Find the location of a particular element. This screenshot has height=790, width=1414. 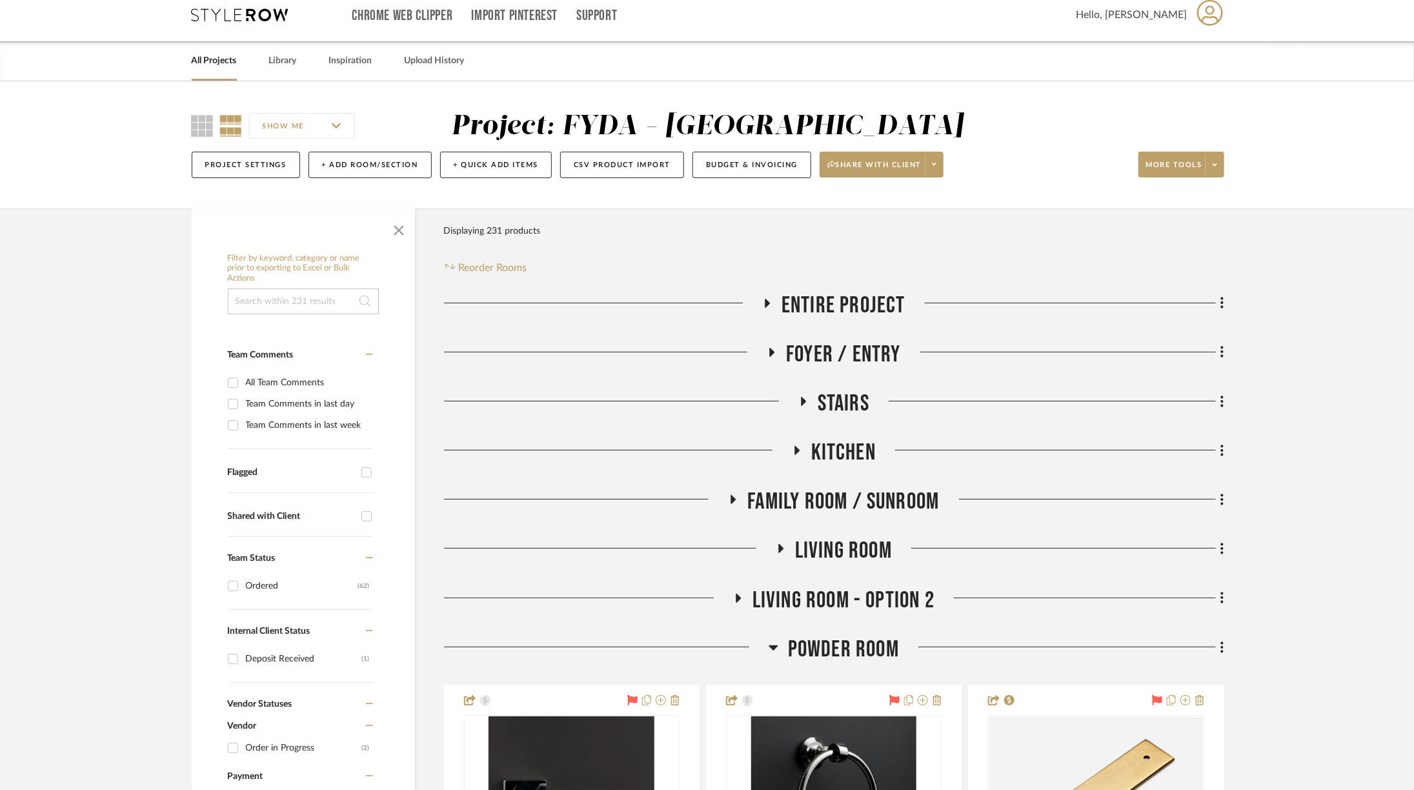

span: Reorder Rooms is located at coordinates (492, 268).